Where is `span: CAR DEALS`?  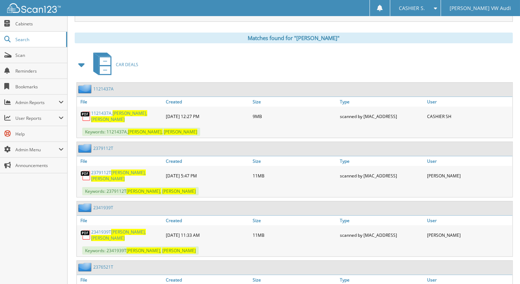 span: CAR DEALS is located at coordinates (127, 64).